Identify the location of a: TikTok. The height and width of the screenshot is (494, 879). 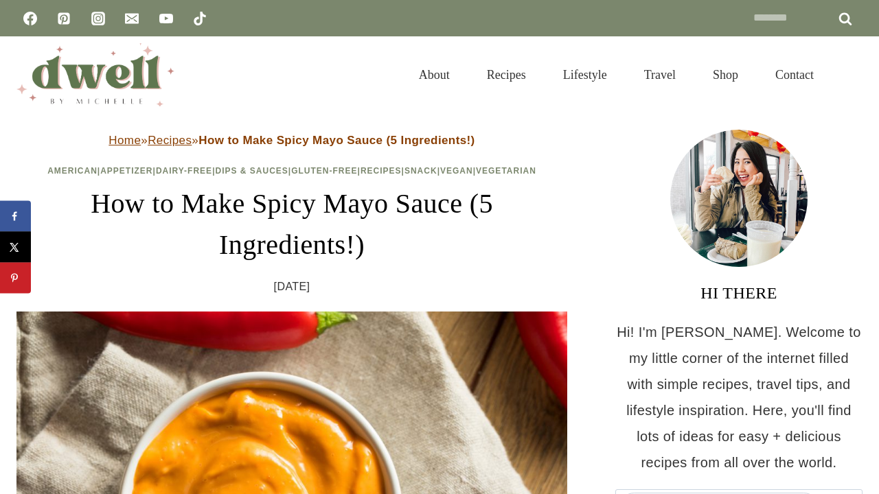
(200, 19).